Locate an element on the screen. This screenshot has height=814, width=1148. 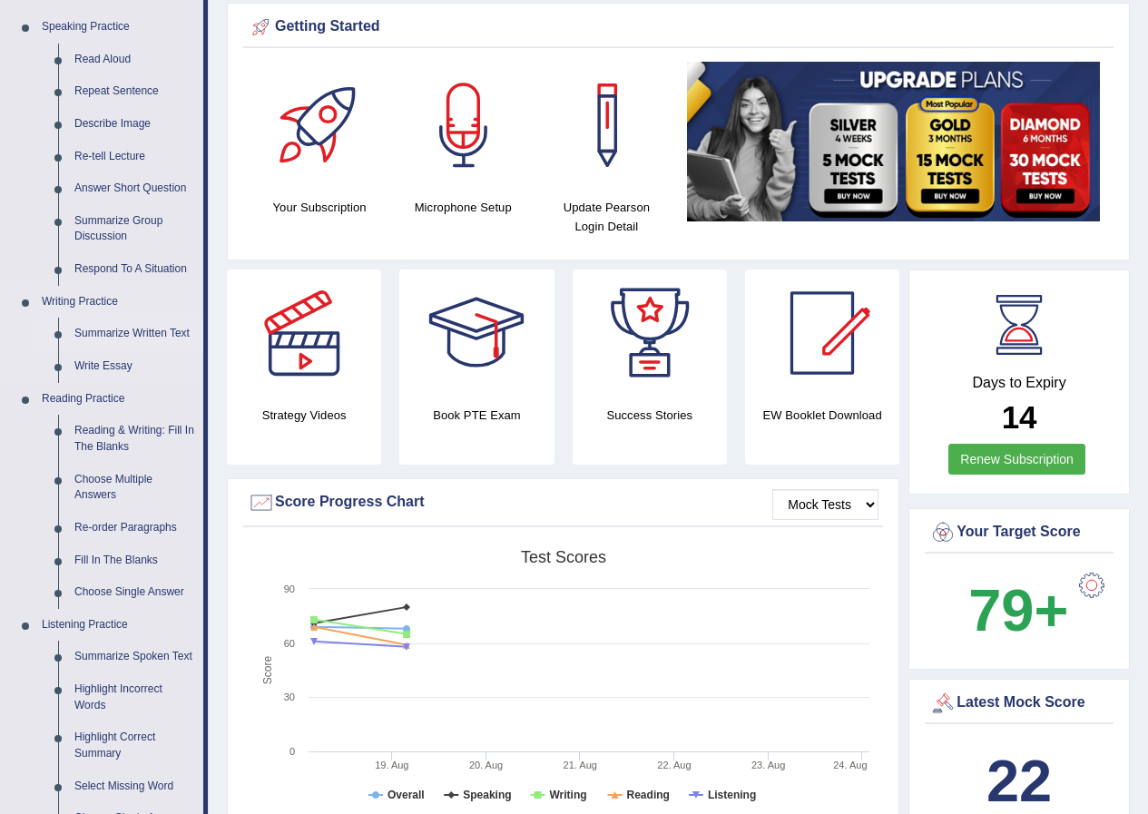
a: Highlight Correct Summary is located at coordinates (134, 745).